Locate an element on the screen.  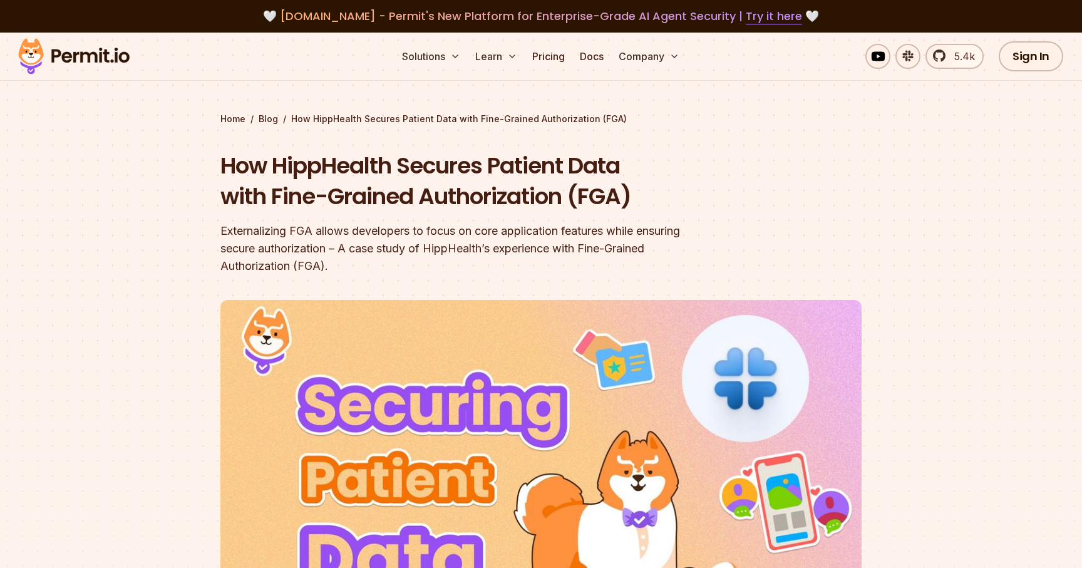
div: Externalizing FGA allows developers to focus on core application features while ensuring secure a... is located at coordinates (461, 249).